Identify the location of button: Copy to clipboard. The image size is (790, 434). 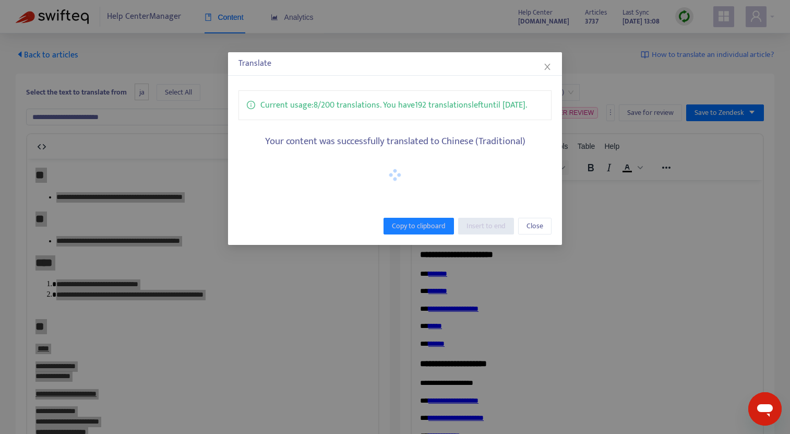
(419, 226).